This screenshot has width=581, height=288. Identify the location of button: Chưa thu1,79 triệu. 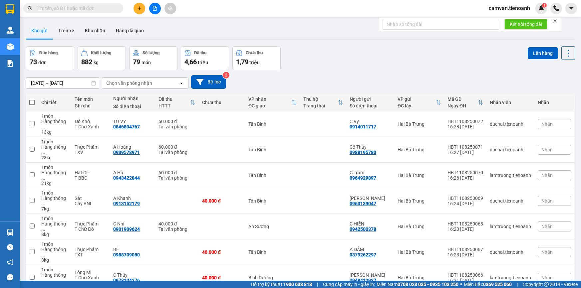
(256, 58).